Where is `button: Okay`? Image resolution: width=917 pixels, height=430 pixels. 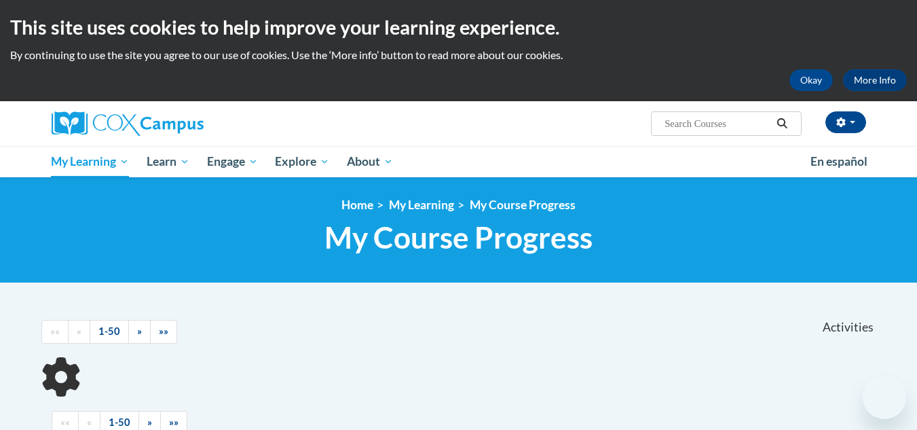 button: Okay is located at coordinates (812, 80).